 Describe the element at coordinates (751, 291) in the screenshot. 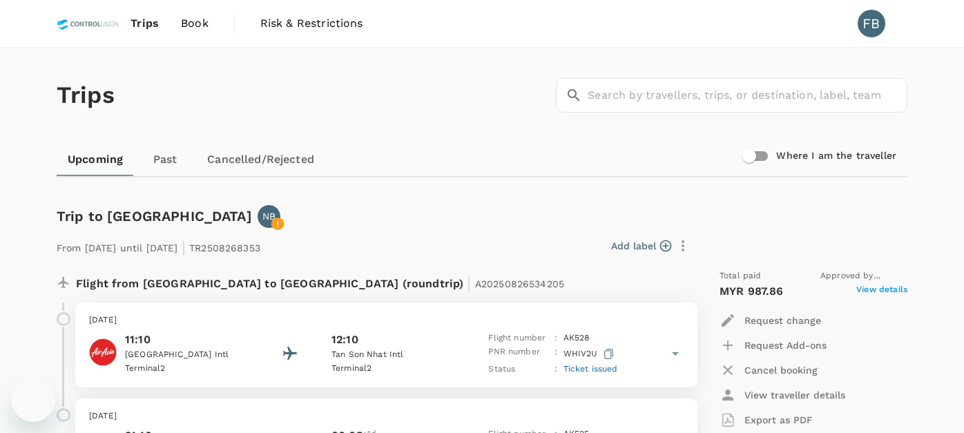

I see `p: MYR 987.86` at that location.